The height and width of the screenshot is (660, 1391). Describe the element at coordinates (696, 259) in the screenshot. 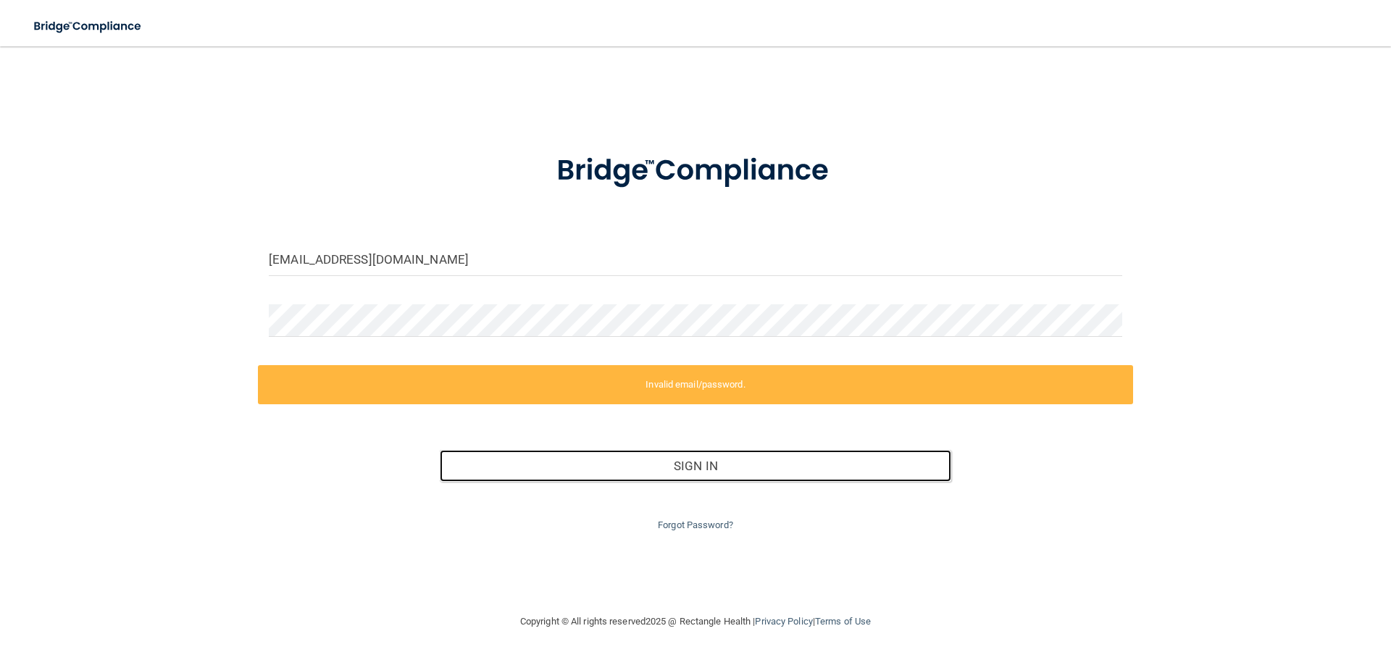

I see `input: Email` at that location.